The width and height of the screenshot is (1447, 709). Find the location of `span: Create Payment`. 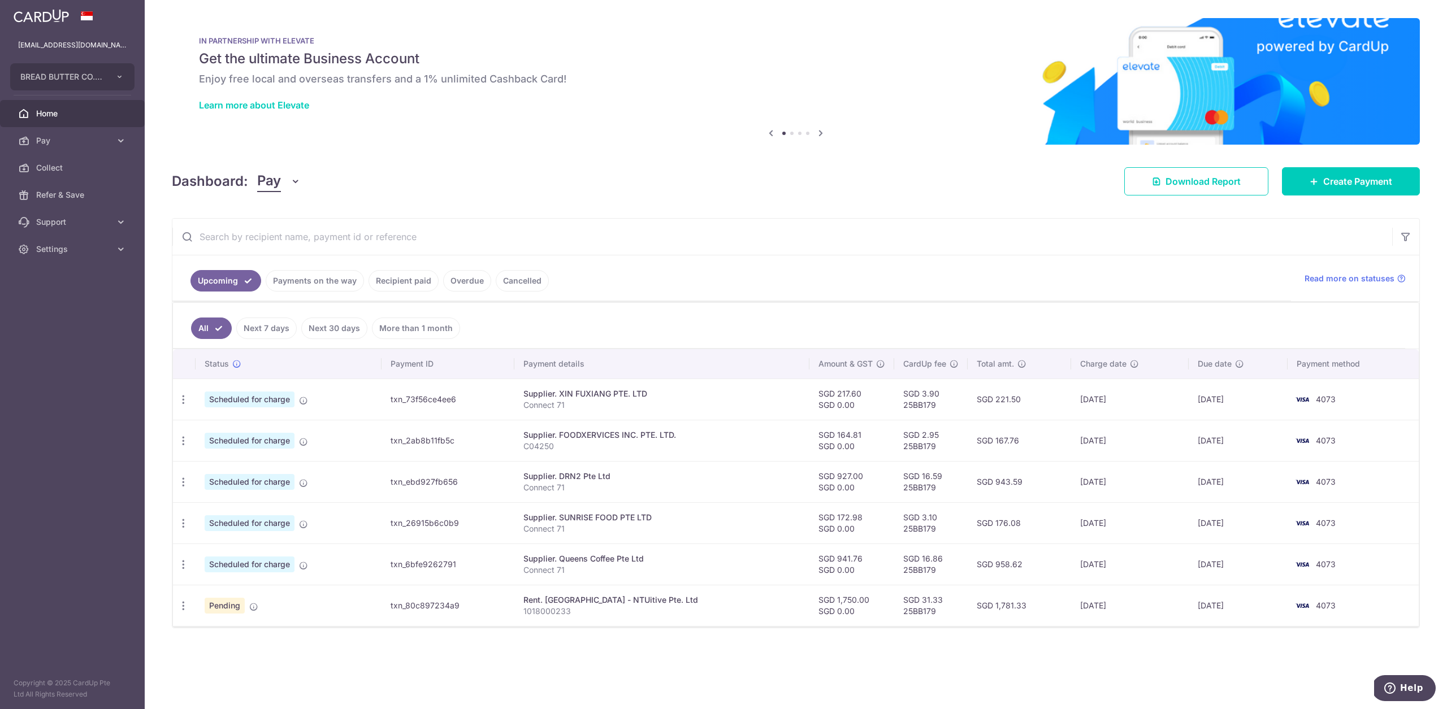

span: Create Payment is located at coordinates (1357, 181).